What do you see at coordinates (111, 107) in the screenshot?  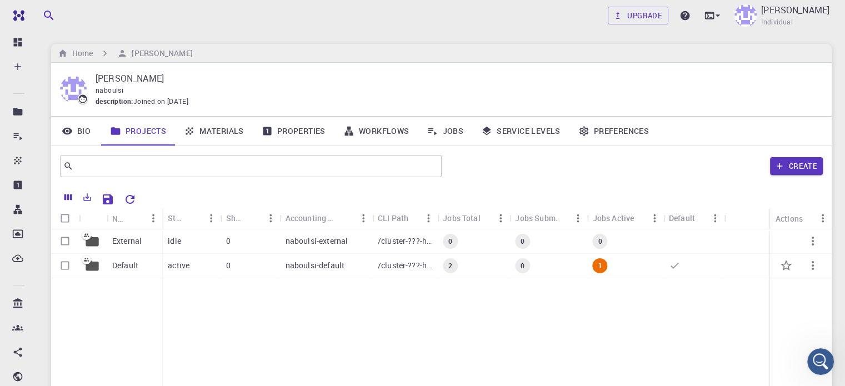 I see `p: How can we help?` at bounding box center [111, 107].